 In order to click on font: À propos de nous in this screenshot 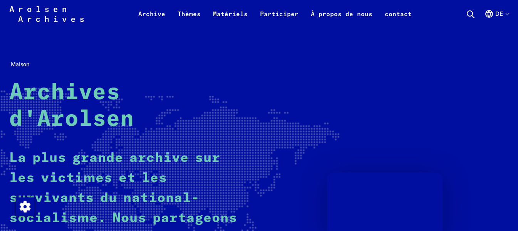, I will do `click(342, 14)`.